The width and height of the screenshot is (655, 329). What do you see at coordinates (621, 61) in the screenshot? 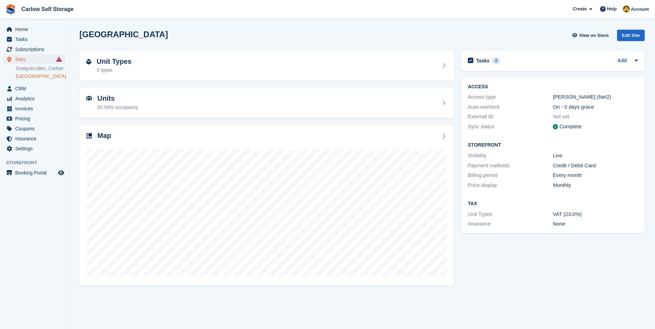
I see `a: Add` at bounding box center [621, 61].